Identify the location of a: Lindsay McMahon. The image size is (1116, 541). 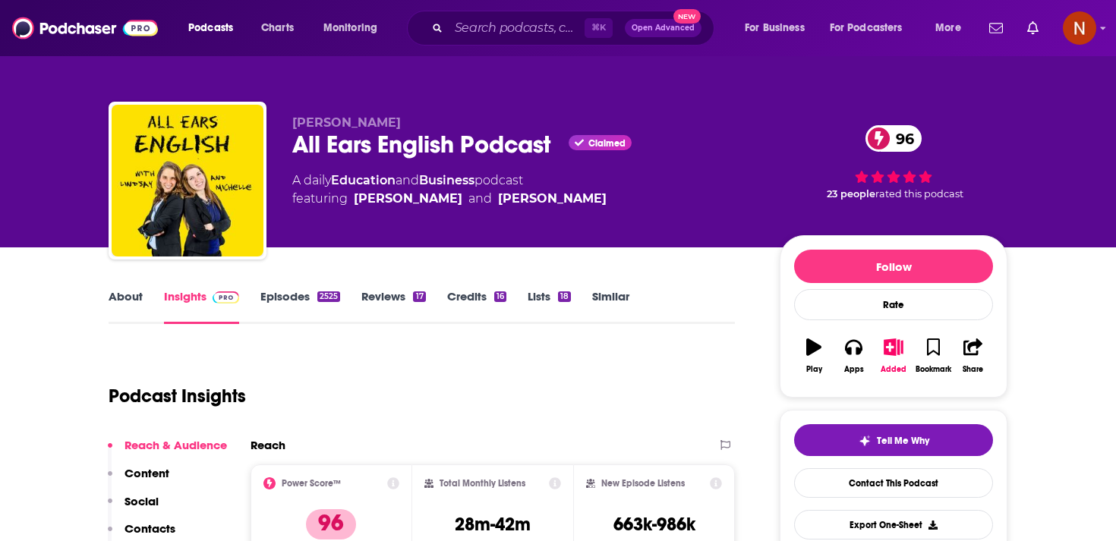
(552, 199).